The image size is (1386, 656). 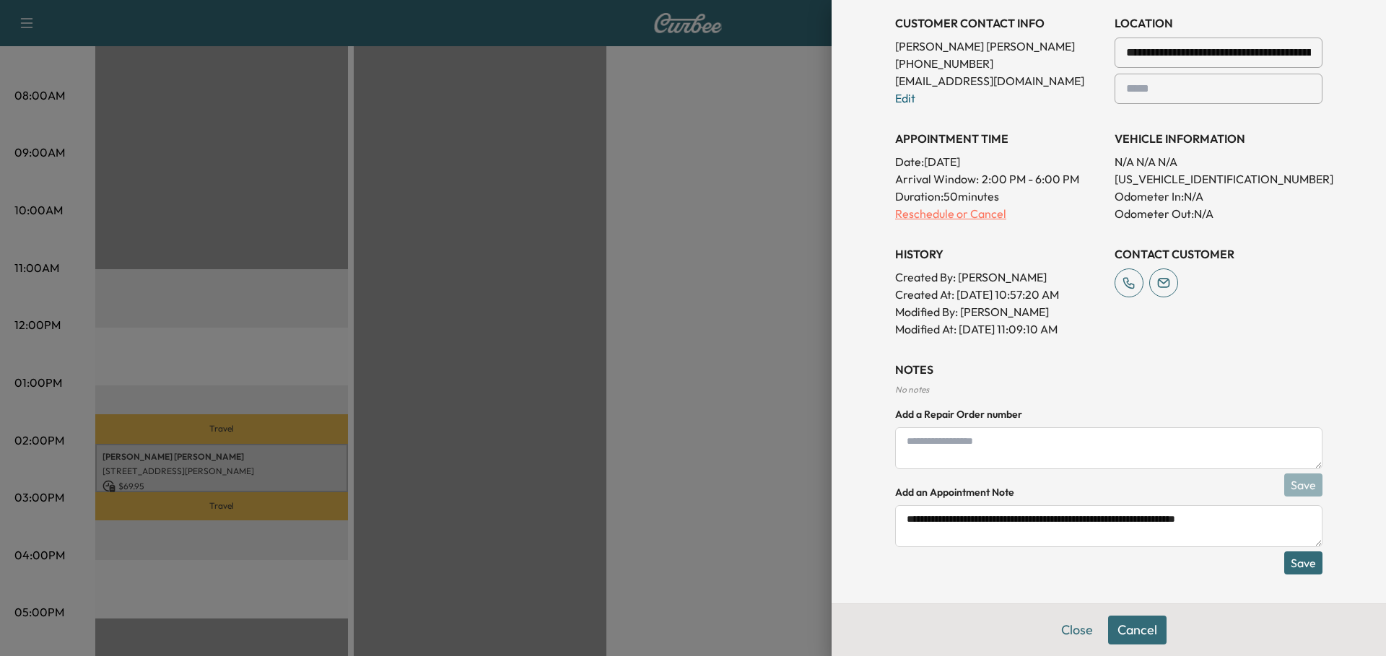 What do you see at coordinates (1219, 162) in the screenshot?
I see `p: N/A N/A N/A` at bounding box center [1219, 162].